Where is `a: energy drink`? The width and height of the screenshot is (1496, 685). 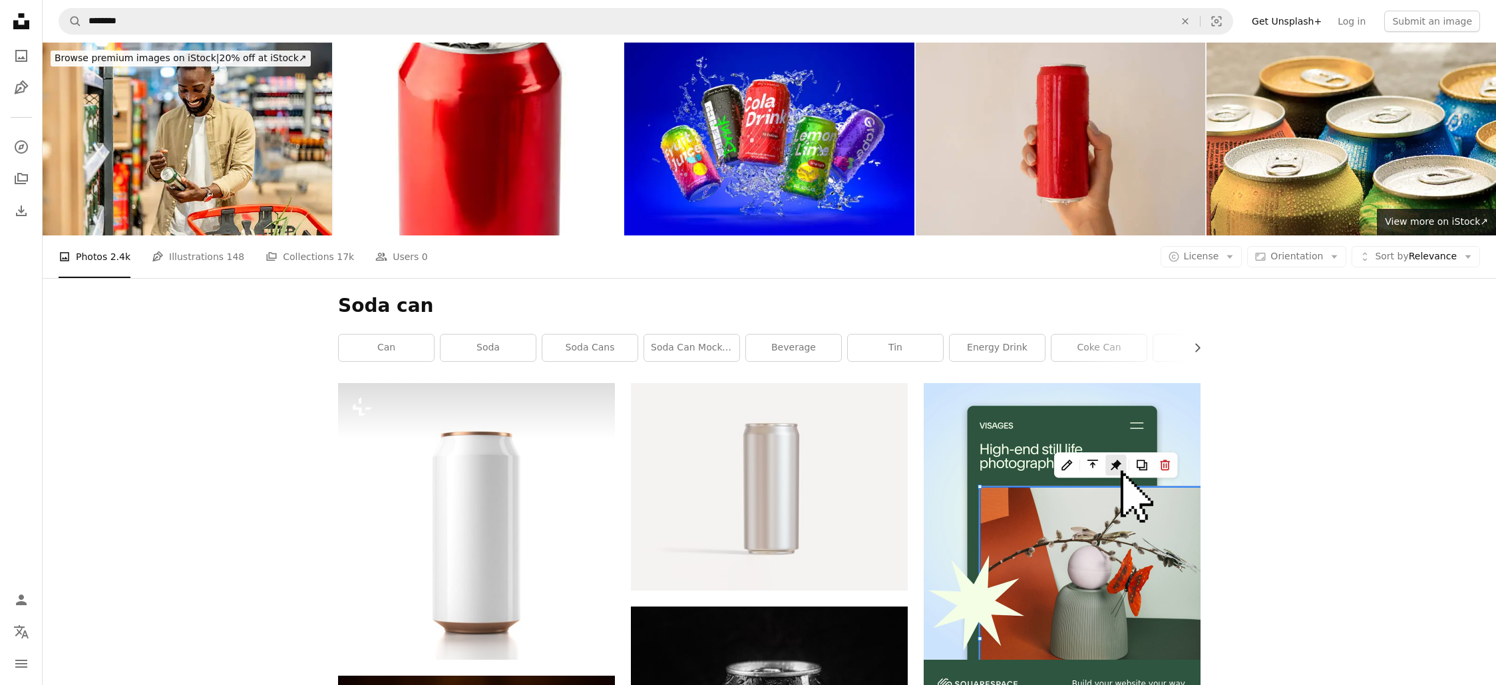
a: energy drink is located at coordinates (997, 348).